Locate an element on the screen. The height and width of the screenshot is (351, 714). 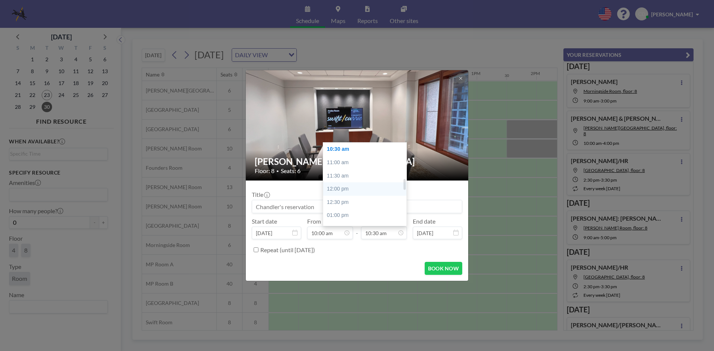
div: 11:00 am is located at coordinates (367, 163).